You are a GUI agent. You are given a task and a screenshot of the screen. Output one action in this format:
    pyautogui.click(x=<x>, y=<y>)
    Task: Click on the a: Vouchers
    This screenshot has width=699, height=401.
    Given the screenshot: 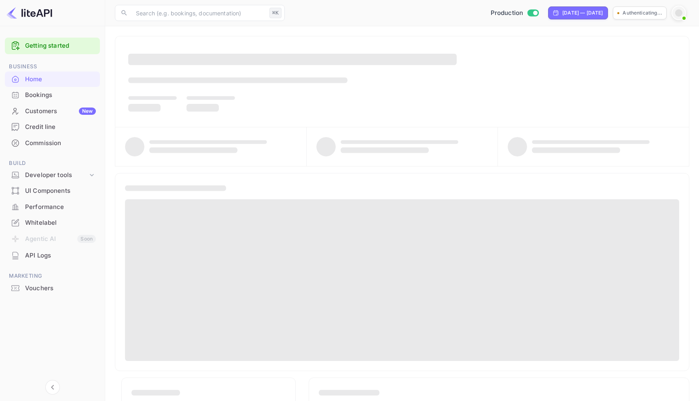 What is the action you would take?
    pyautogui.click(x=52, y=288)
    